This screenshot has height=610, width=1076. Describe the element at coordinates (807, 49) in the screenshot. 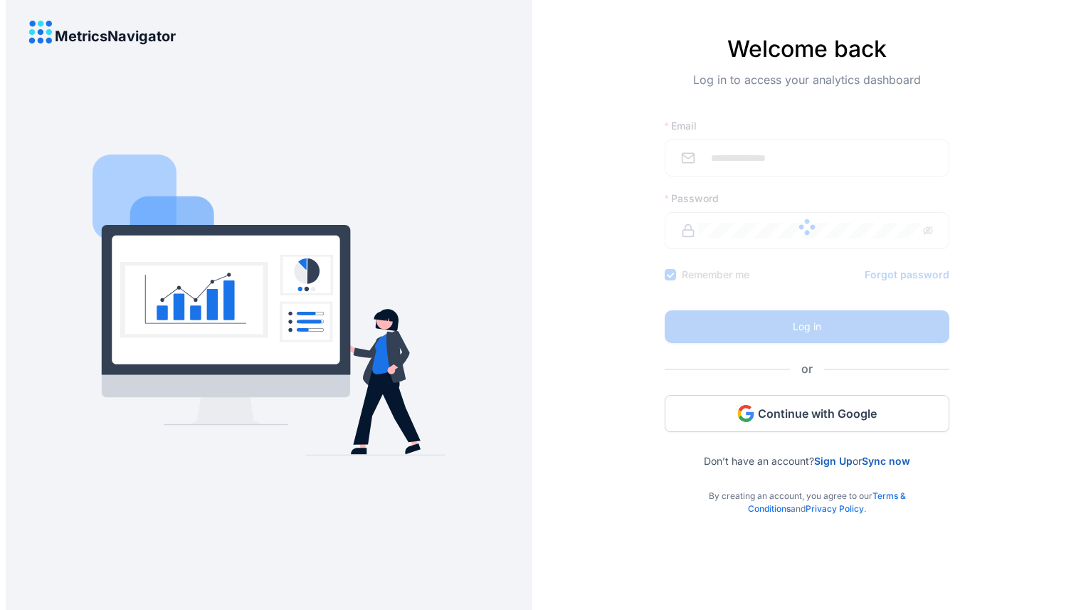

I see `h4: Welcome back` at that location.